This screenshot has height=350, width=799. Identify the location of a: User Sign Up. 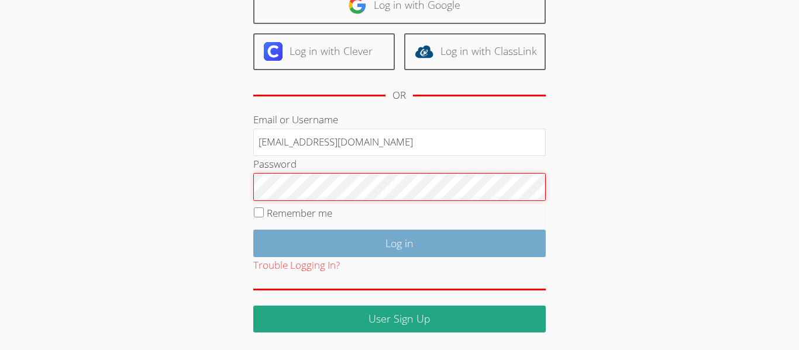
(399, 319).